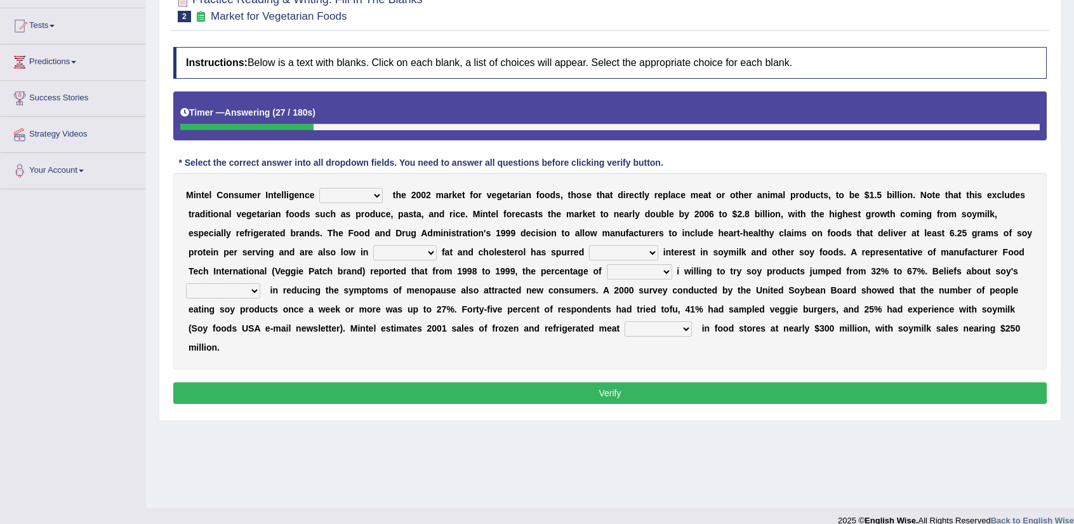 The width and height of the screenshot is (1074, 524). What do you see at coordinates (73, 133) in the screenshot?
I see `a: Strategy Videos` at bounding box center [73, 133].